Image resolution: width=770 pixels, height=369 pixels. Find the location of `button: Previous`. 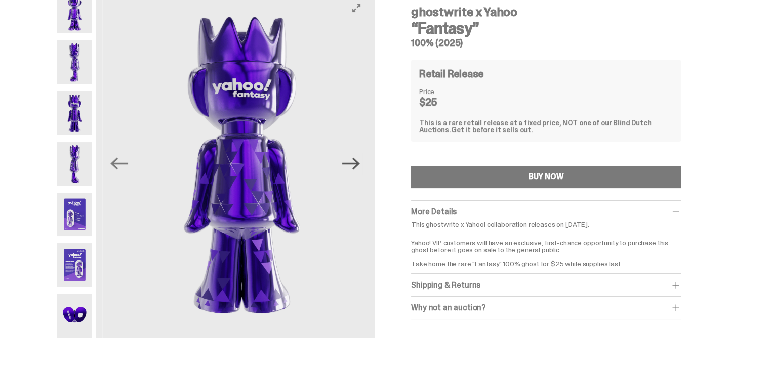

button: Previous is located at coordinates (119, 164).